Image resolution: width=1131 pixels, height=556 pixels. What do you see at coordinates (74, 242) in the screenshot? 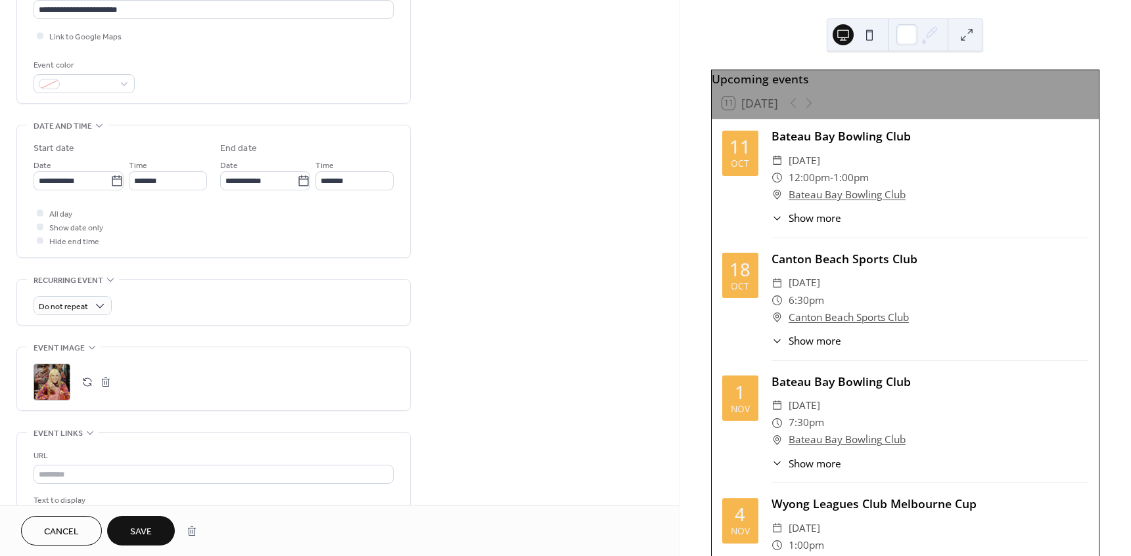
I see `span: Hide end time` at bounding box center [74, 242].